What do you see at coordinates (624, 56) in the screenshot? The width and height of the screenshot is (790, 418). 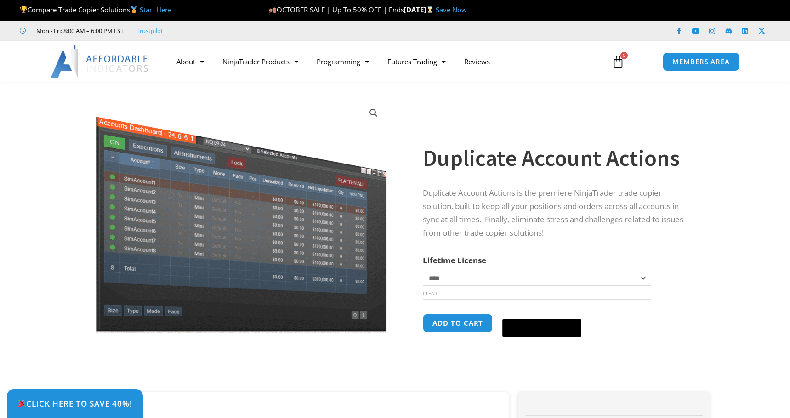 I see `span: 0` at bounding box center [624, 56].